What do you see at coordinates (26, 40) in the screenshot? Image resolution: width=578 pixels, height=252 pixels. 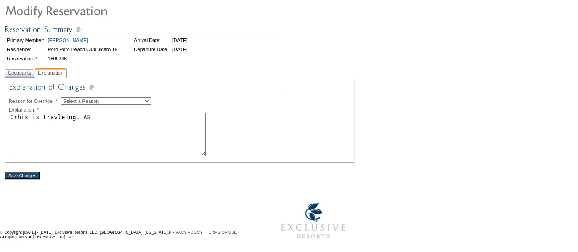 I see `td: Primary Member:` at bounding box center [26, 40].